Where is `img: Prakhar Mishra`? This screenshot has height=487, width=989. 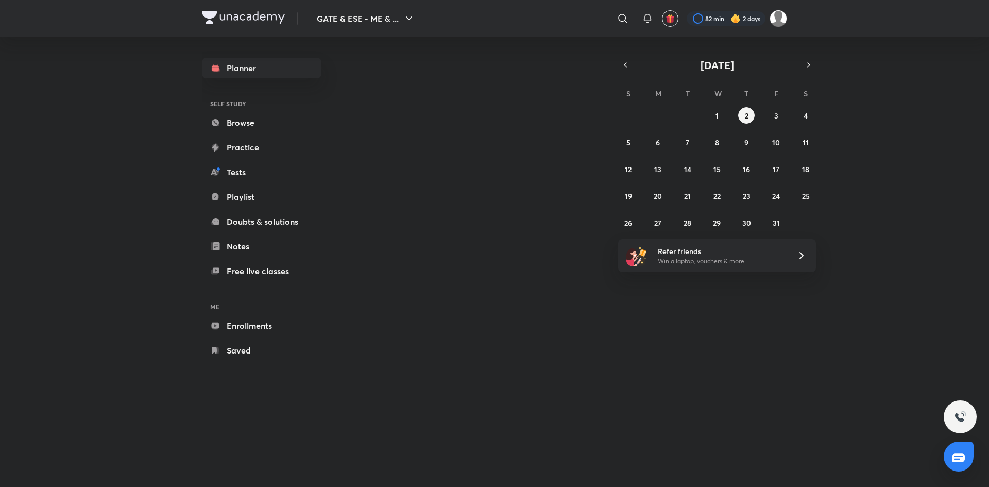
img: Prakhar Mishra is located at coordinates (779, 19).